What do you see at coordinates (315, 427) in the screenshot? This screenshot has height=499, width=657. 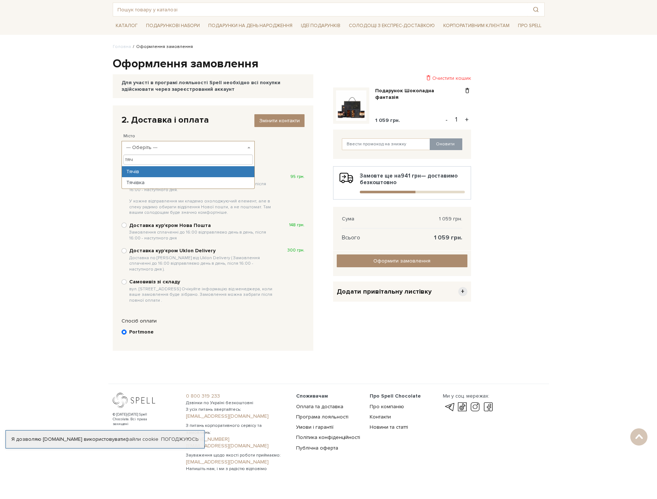 I see `a: Умови і гарантії` at bounding box center [315, 427].